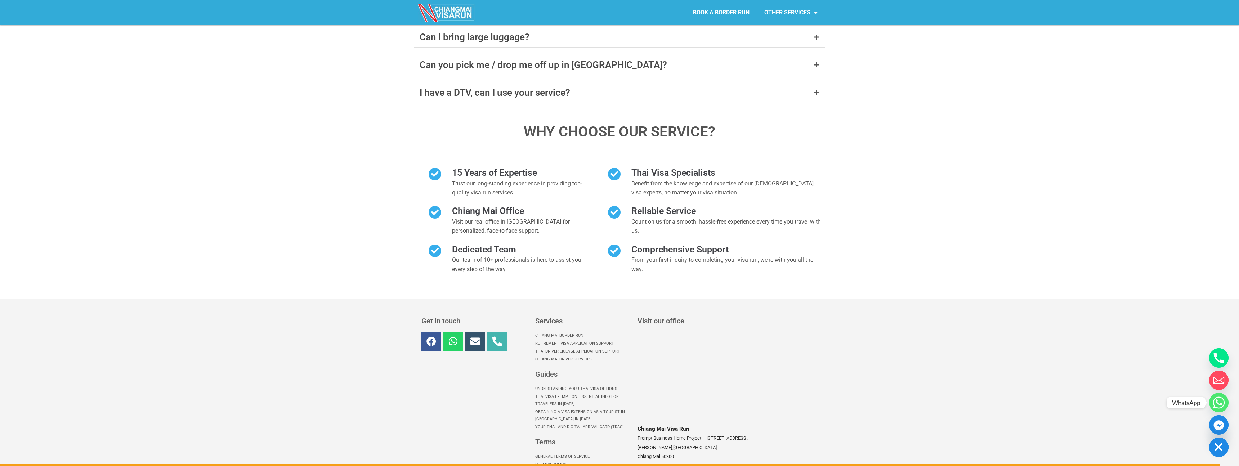 The width and height of the screenshot is (1239, 466). Describe the element at coordinates (582, 344) in the screenshot. I see `a: Retirement Visa Application Support` at that location.